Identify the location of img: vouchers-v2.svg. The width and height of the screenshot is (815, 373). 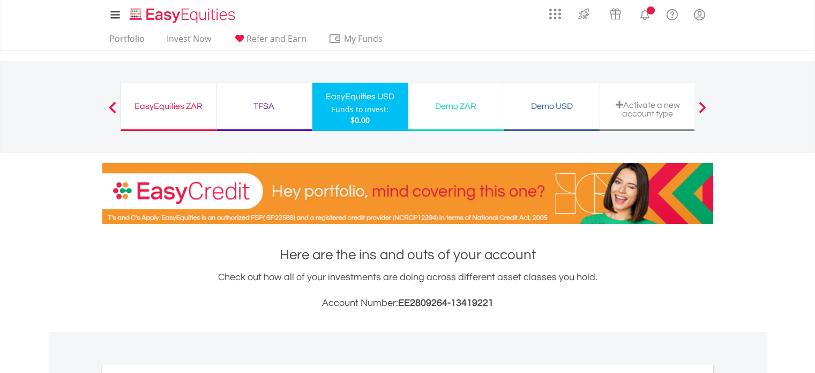
(615, 14).